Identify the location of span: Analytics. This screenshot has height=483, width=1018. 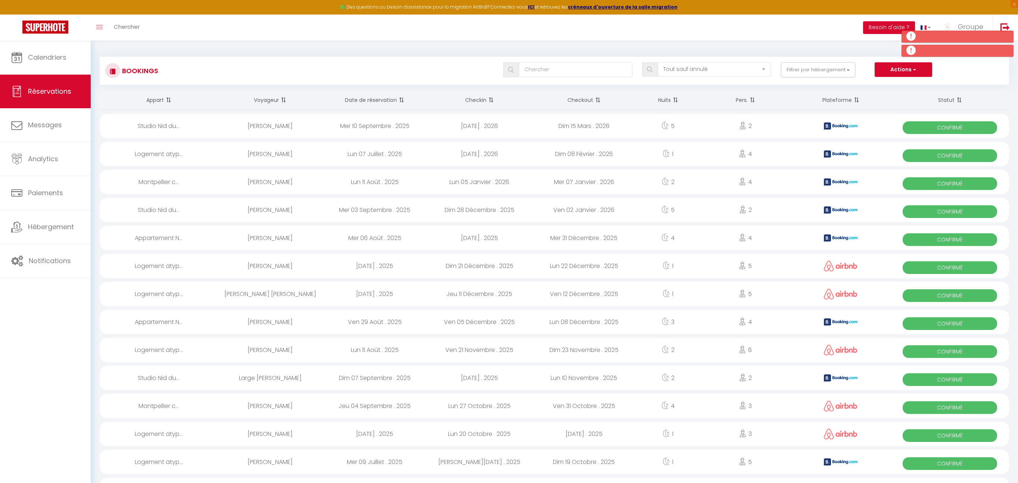
(43, 159).